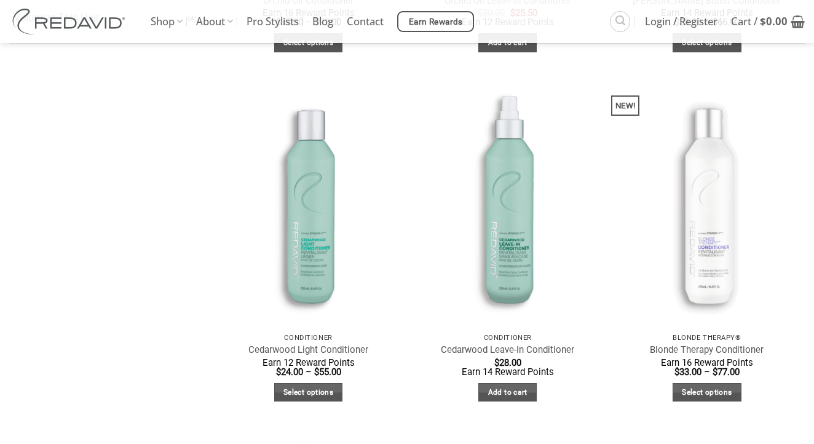  What do you see at coordinates (508, 392) in the screenshot?
I see `a: Add to cart: “Cedarwood Leave-In Conditioner”` at bounding box center [508, 392].